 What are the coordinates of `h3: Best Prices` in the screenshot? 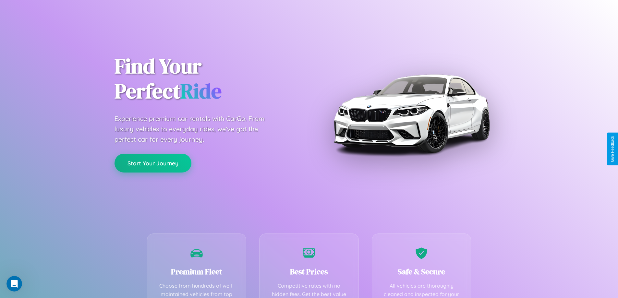 It's located at (309, 272).